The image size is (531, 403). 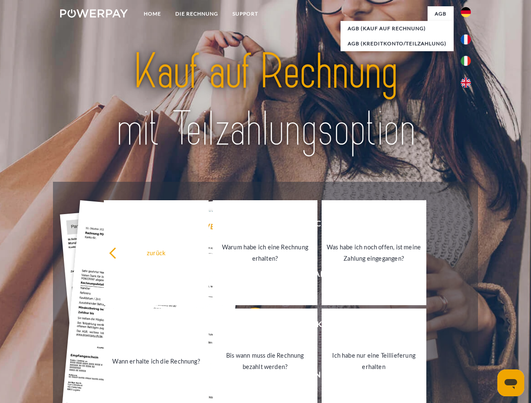 I want to click on img: en, so click(x=466, y=83).